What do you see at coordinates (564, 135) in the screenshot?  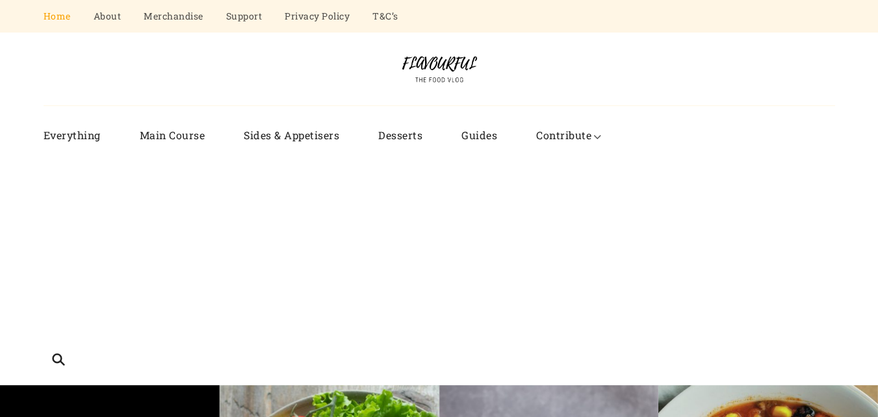 I see `a: Contribute` at bounding box center [564, 135].